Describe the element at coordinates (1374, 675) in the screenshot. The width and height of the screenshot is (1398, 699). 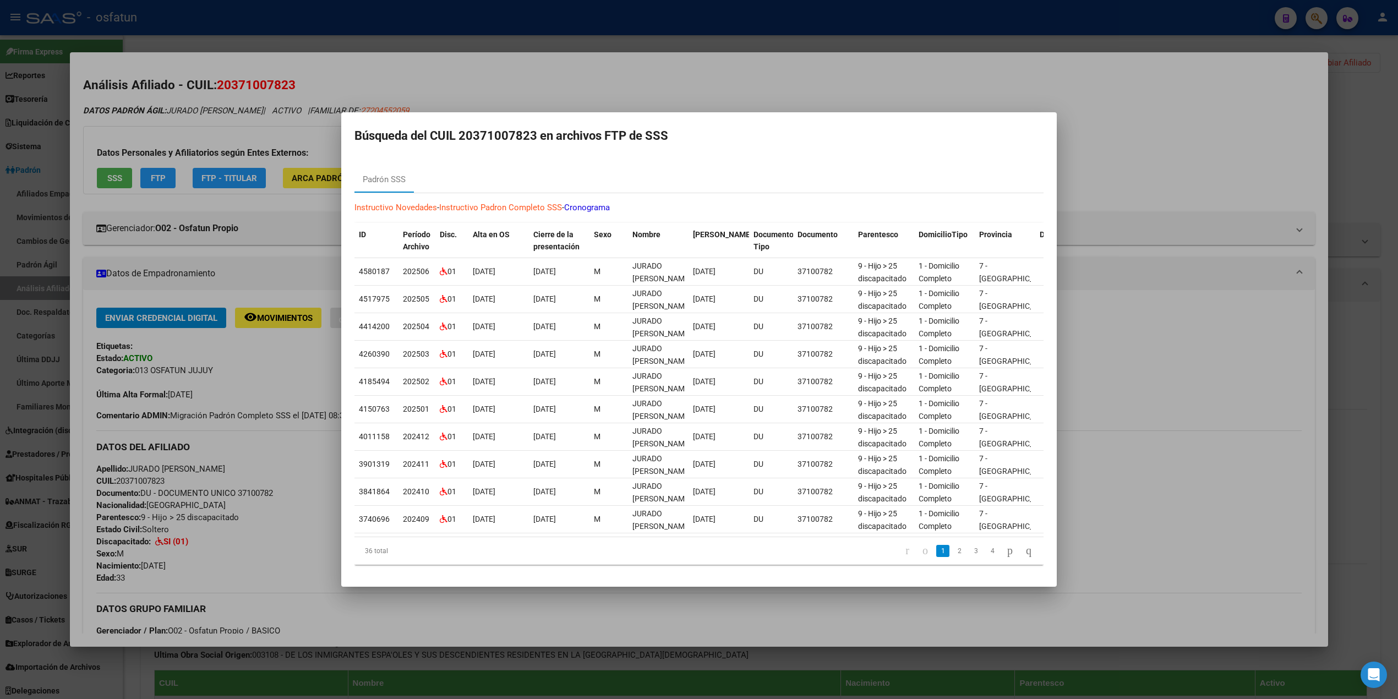
I see `div: Open Intercom Messenger` at that location.